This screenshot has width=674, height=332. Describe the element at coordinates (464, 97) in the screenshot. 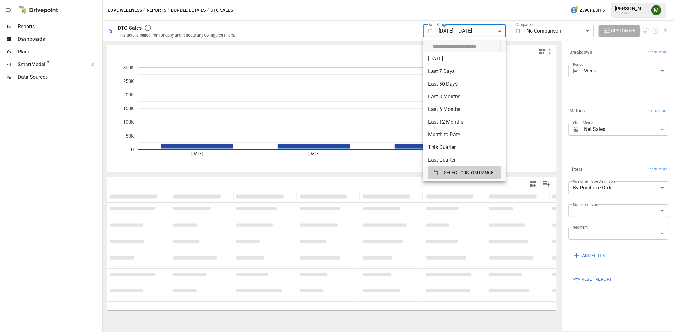

I see `li: Last 3 Months` at that location.